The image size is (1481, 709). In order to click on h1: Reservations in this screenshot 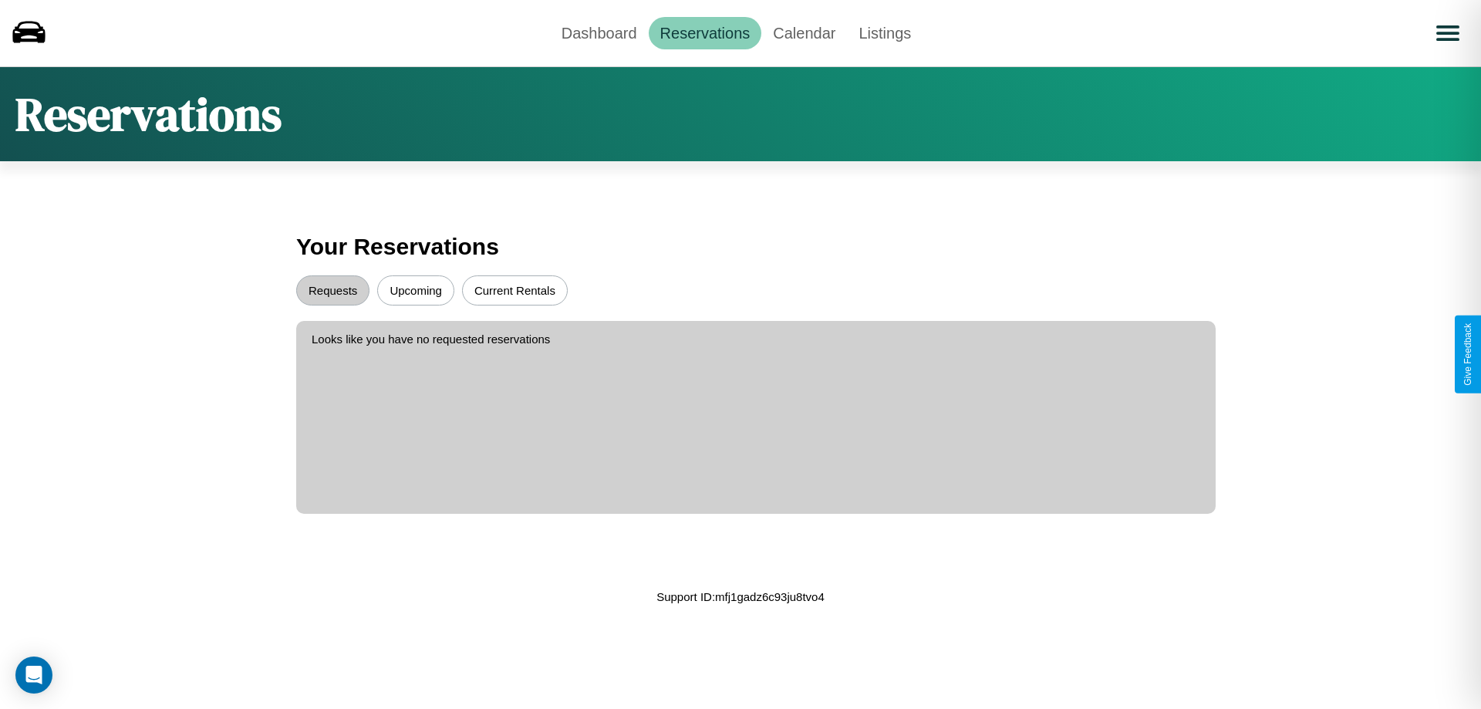, I will do `click(148, 114)`.